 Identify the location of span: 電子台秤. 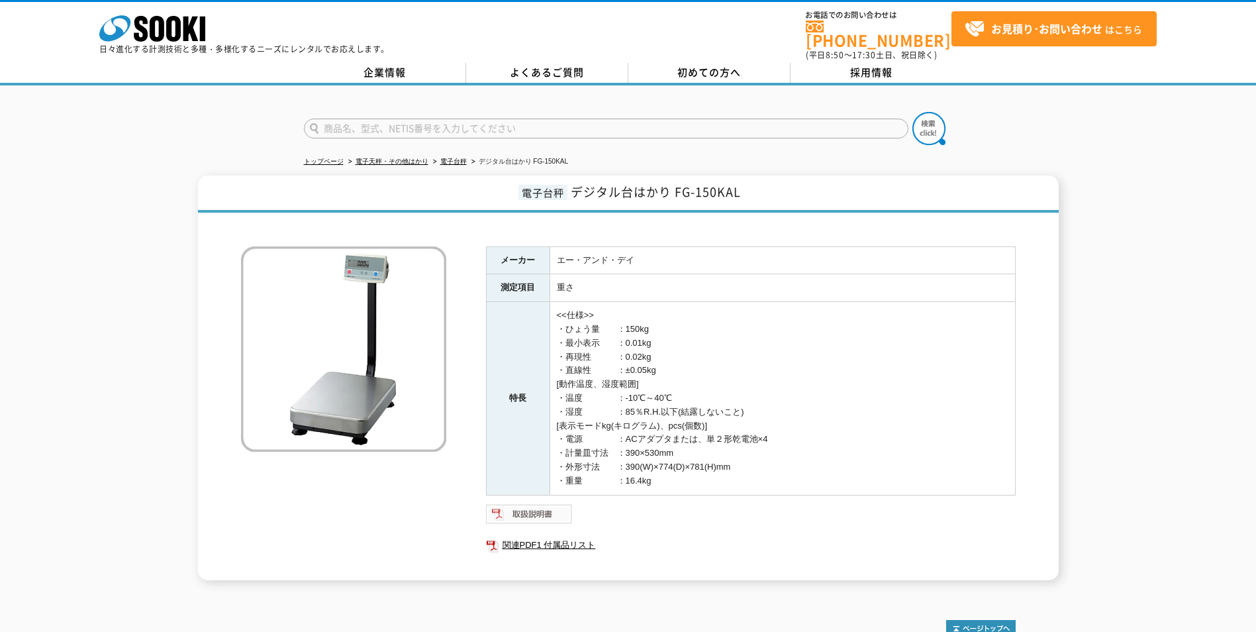
(543, 192).